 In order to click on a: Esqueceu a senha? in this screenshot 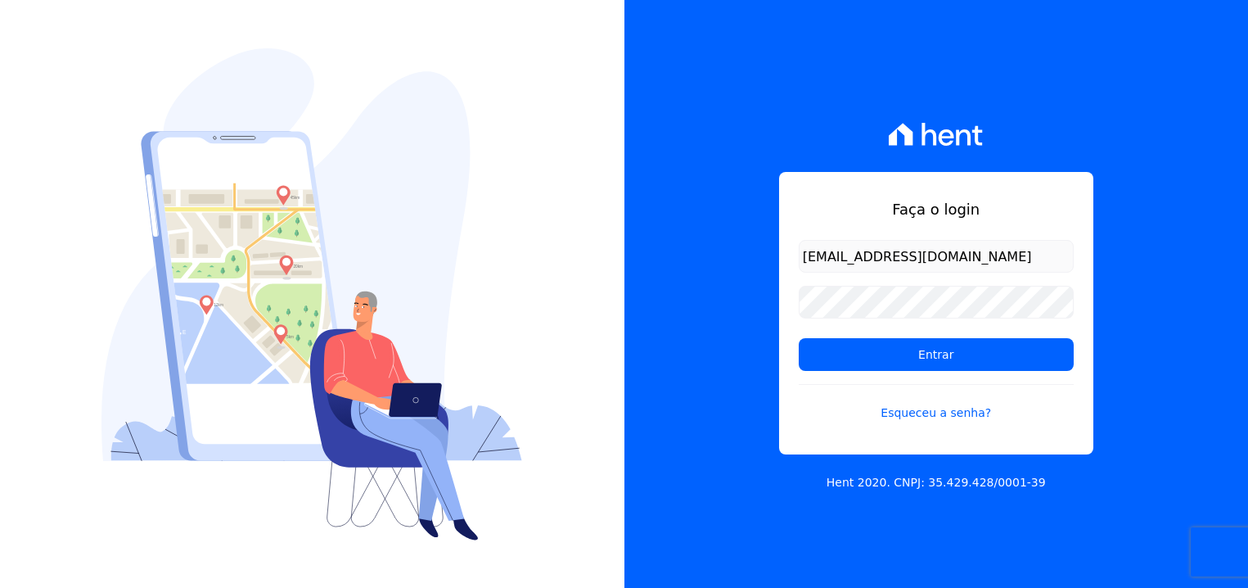, I will do `click(936, 403)`.